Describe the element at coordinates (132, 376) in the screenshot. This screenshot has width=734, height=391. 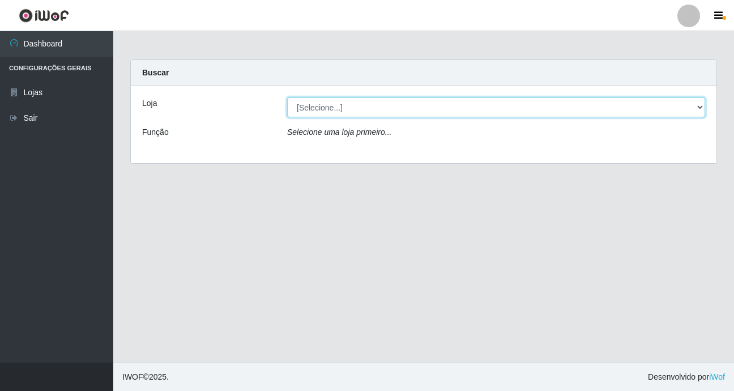
I see `span: IWOF` at that location.